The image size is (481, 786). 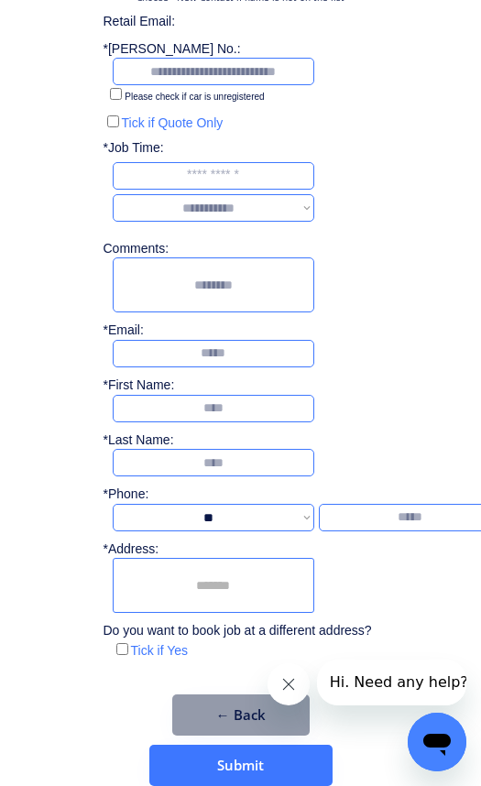 I want to click on div: Comments:, so click(x=139, y=249).